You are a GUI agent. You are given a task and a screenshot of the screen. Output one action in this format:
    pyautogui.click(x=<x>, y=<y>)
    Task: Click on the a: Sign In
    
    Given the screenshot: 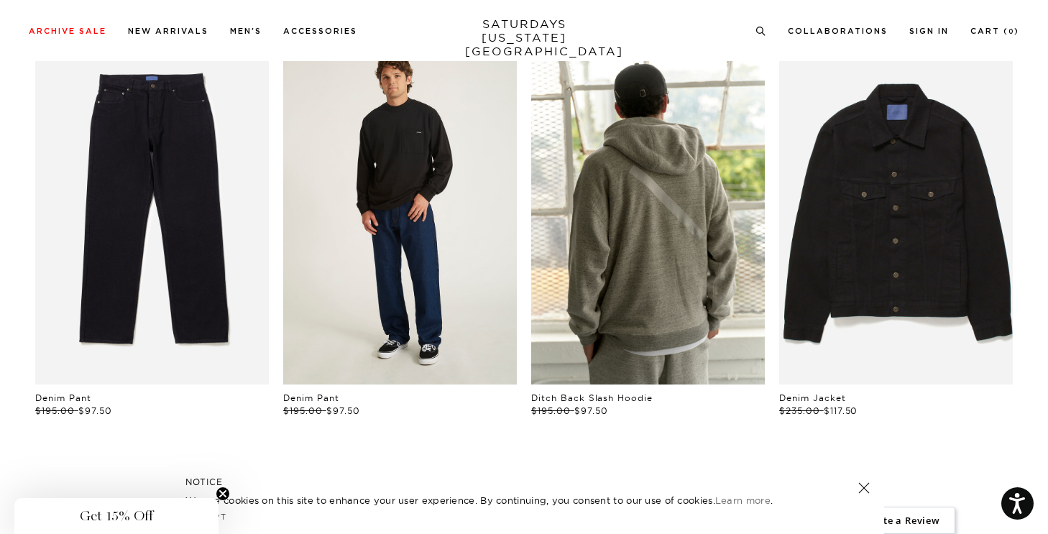 What is the action you would take?
    pyautogui.click(x=928, y=31)
    